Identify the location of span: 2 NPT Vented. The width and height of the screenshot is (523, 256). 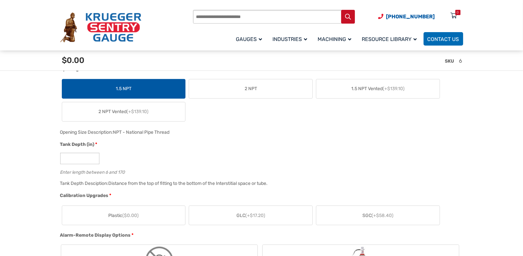
(123, 111).